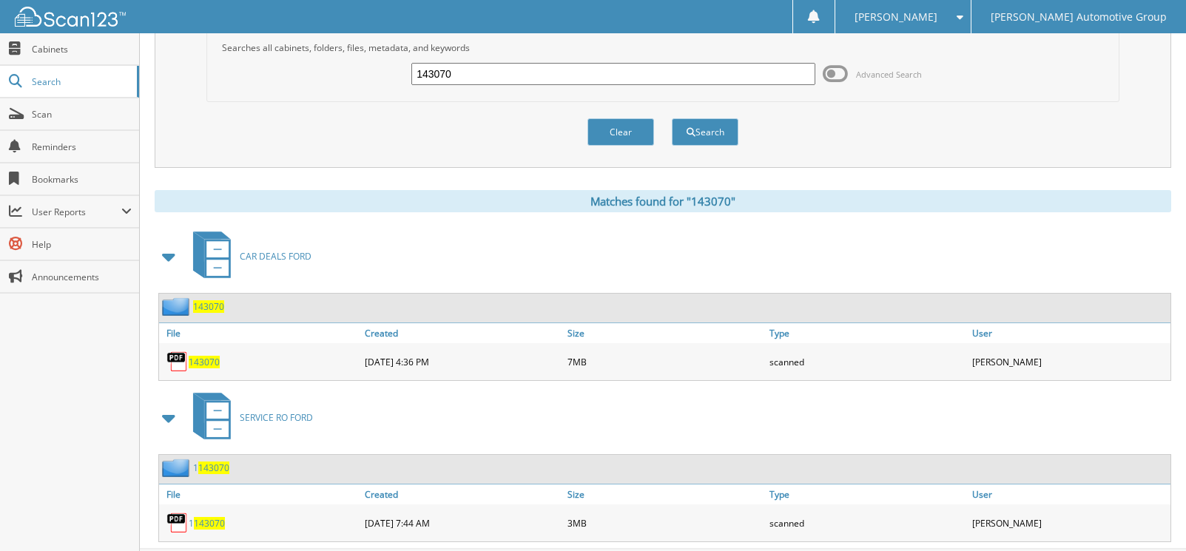  What do you see at coordinates (81, 49) in the screenshot?
I see `span: Cabinets` at bounding box center [81, 49].